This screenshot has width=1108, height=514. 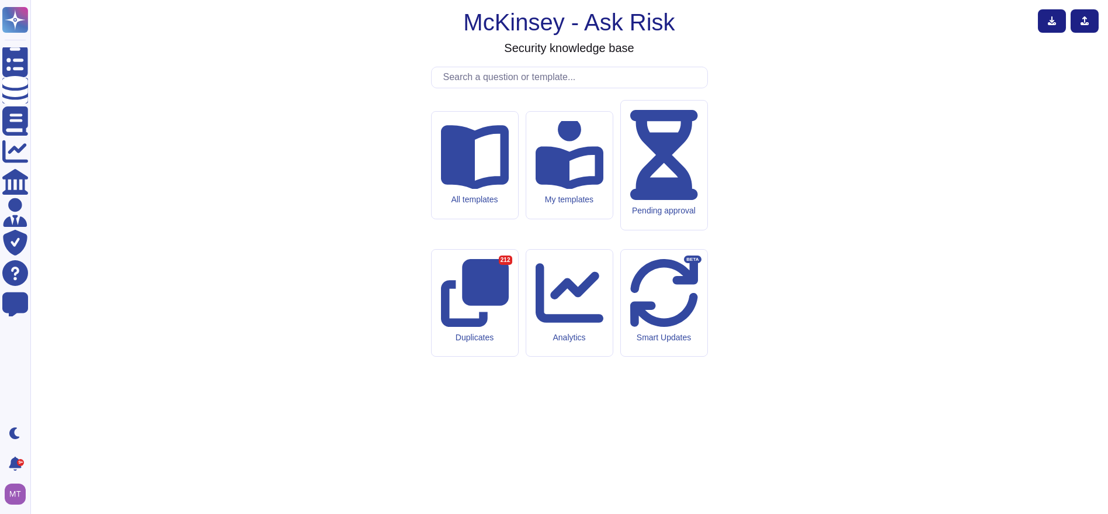 What do you see at coordinates (18, 494) in the screenshot?
I see `button: user` at bounding box center [18, 494].